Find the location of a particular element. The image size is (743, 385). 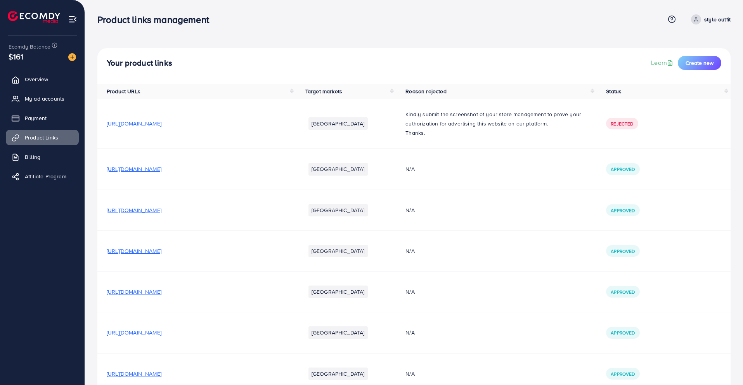

a: Payment is located at coordinates (42, 118).